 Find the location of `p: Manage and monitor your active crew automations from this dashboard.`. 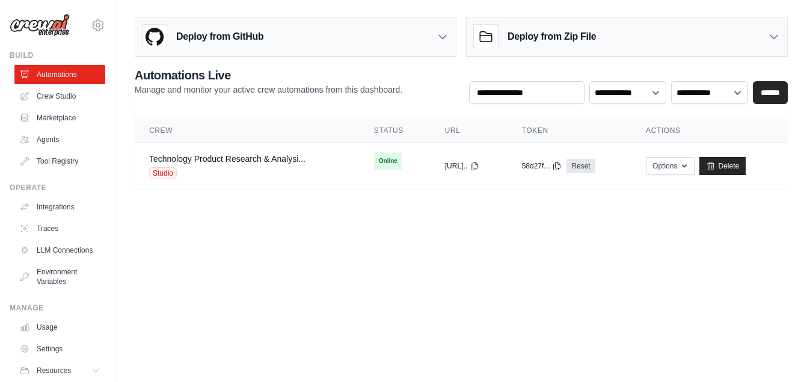

p: Manage and monitor your active crew automations from this dashboard. is located at coordinates (268, 90).